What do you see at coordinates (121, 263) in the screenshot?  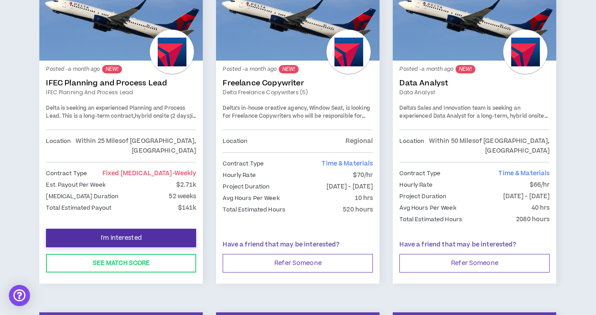 I see `button: See Match Score` at bounding box center [121, 263].